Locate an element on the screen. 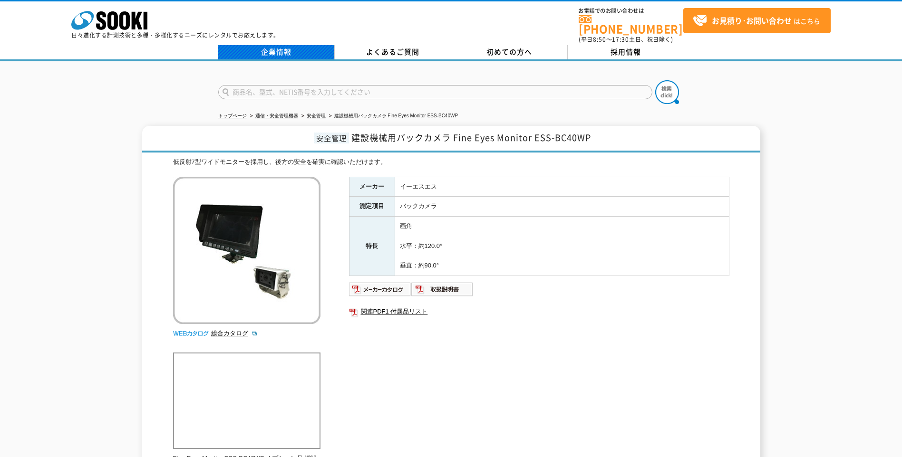  img: 建設機械用バックカメラ Fine Eyes Monitor ESS-BC40WP is located at coordinates (247, 250).